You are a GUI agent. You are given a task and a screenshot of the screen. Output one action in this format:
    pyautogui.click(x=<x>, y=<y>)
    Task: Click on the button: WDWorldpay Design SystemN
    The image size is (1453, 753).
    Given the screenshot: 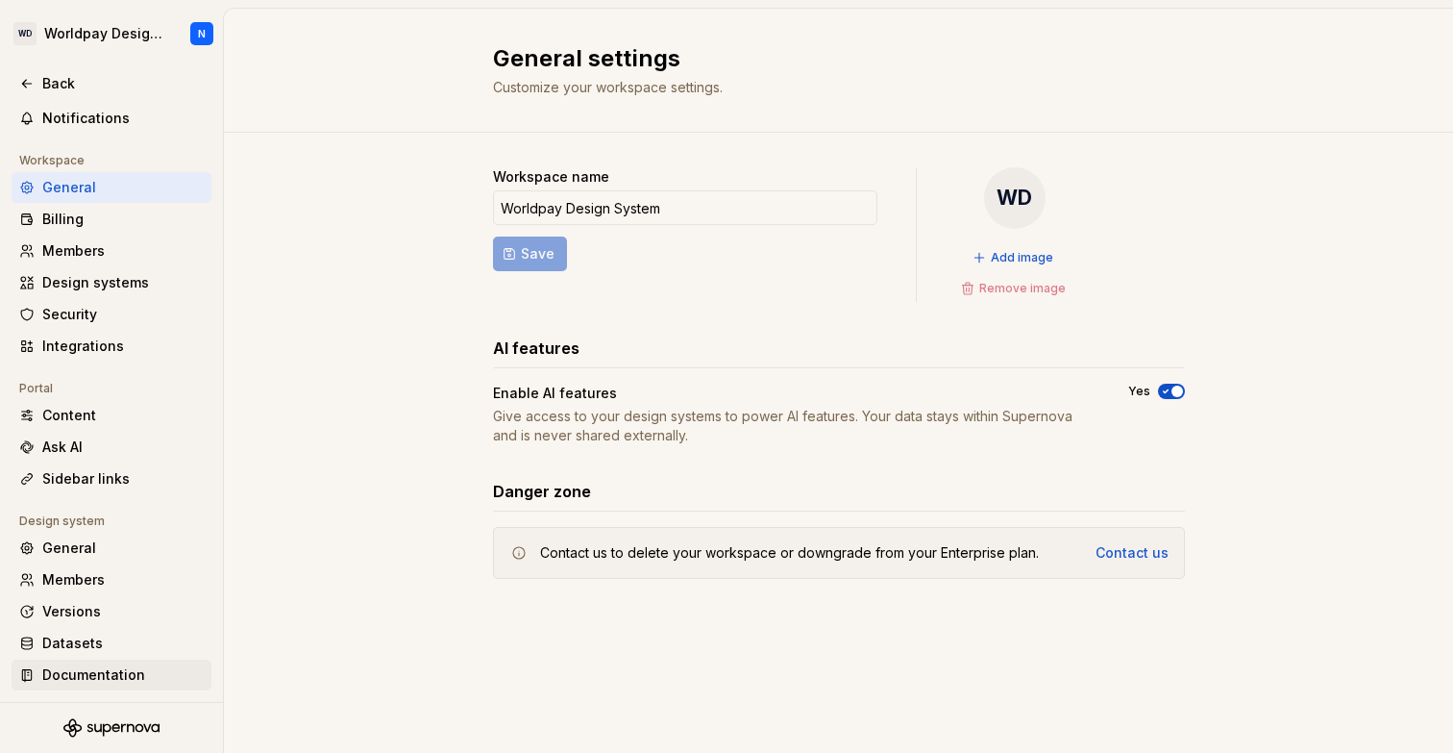 What is the action you would take?
    pyautogui.click(x=112, y=34)
    